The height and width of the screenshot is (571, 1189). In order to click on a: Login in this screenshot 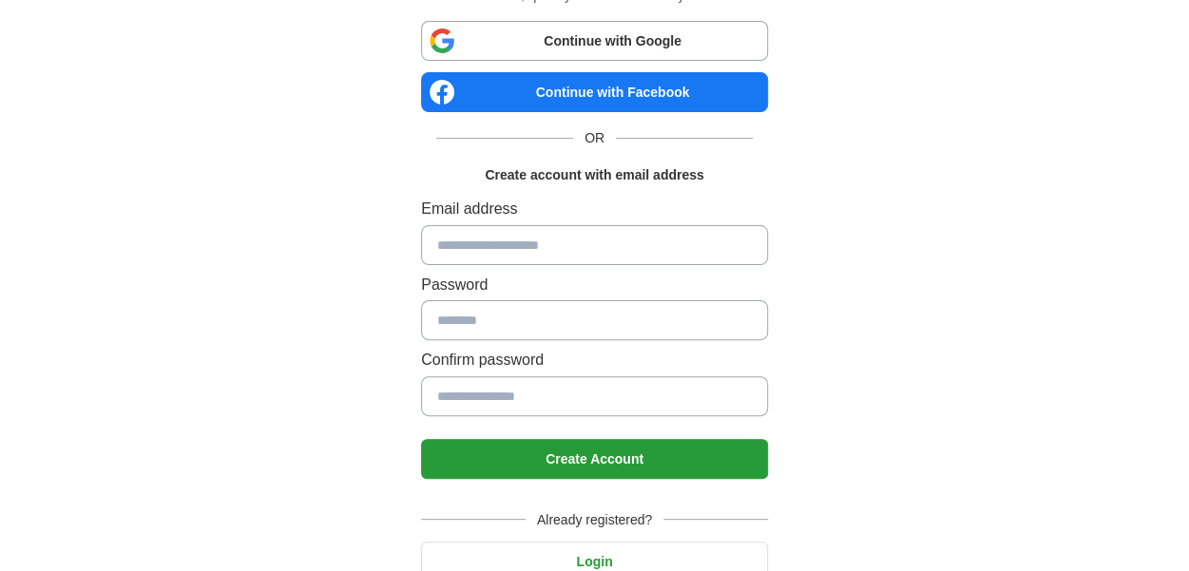, I will do `click(594, 562)`.